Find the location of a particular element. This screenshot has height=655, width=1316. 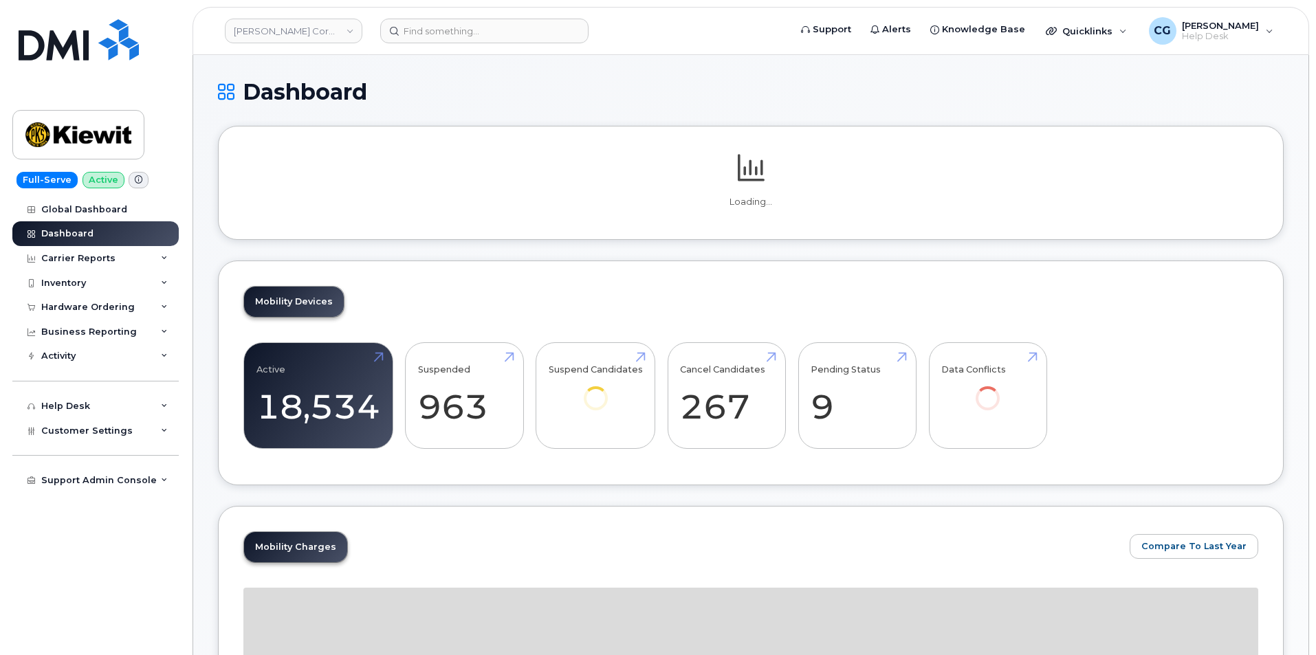

p: Loading... is located at coordinates (751, 202).